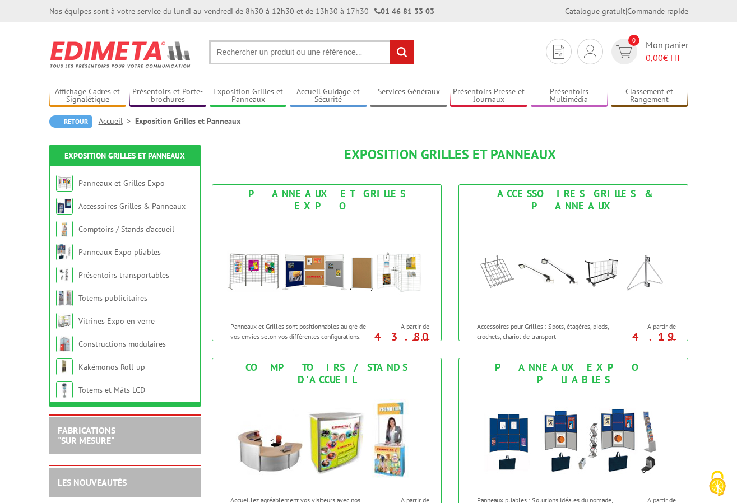 The width and height of the screenshot is (737, 503). What do you see at coordinates (64, 298) in the screenshot?
I see `img: Totems publicitaires` at bounding box center [64, 298].